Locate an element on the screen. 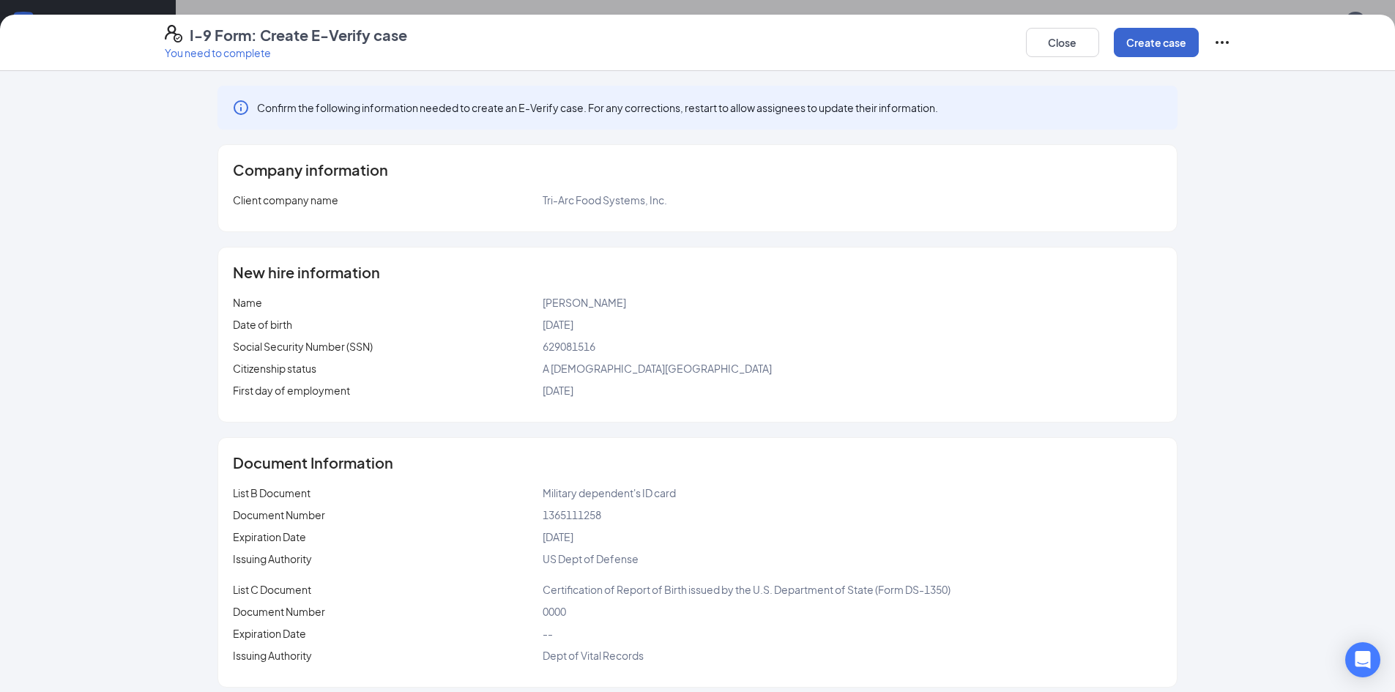 Image resolution: width=1395 pixels, height=692 pixels. span: First day of employment is located at coordinates (291, 390).